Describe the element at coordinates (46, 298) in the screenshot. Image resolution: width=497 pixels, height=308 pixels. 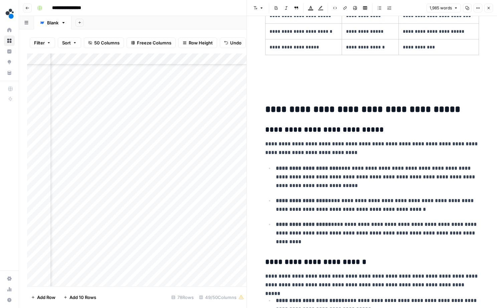
I see `span: Add Row` at that location.